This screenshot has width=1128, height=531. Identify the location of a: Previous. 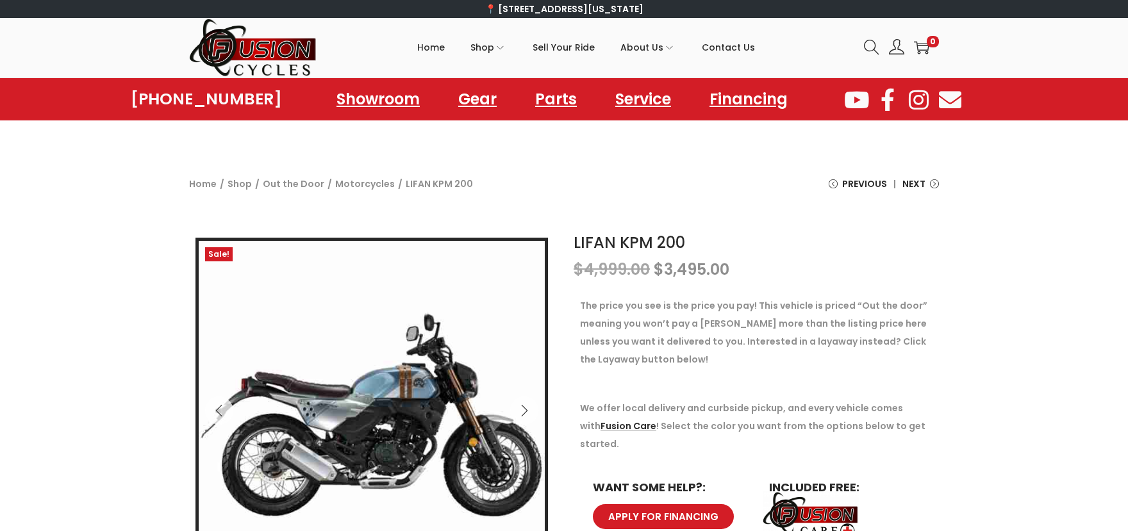
(858, 188).